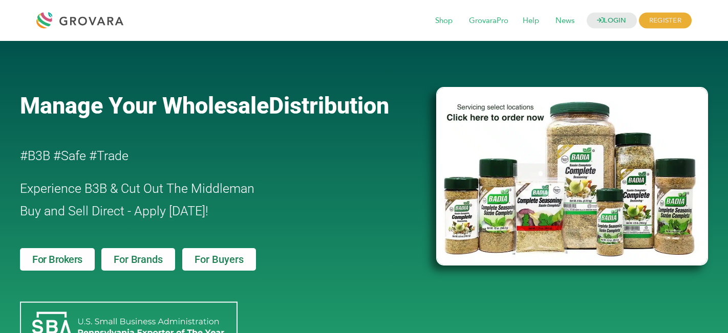 Image resolution: width=728 pixels, height=333 pixels. What do you see at coordinates (612, 20) in the screenshot?
I see `a: LOGIN` at bounding box center [612, 20].